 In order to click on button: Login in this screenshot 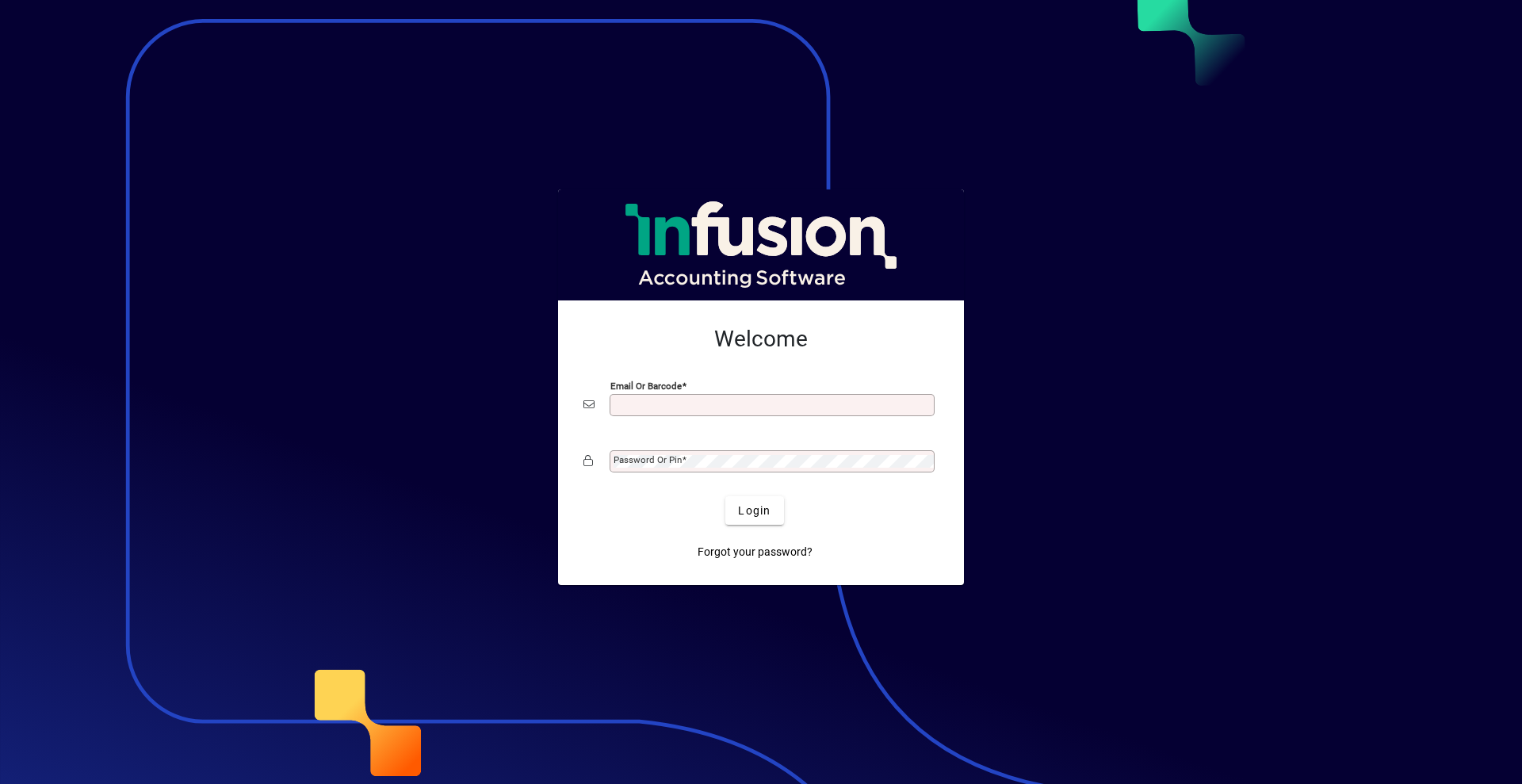, I will do `click(754, 511)`.